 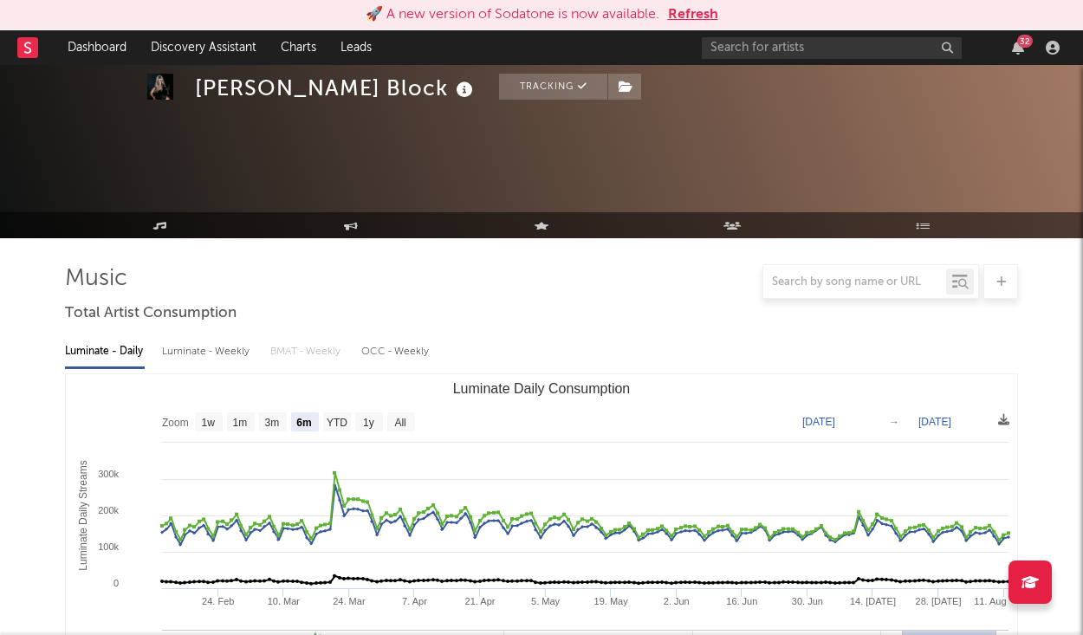 I want to click on text: All, so click(x=399, y=423).